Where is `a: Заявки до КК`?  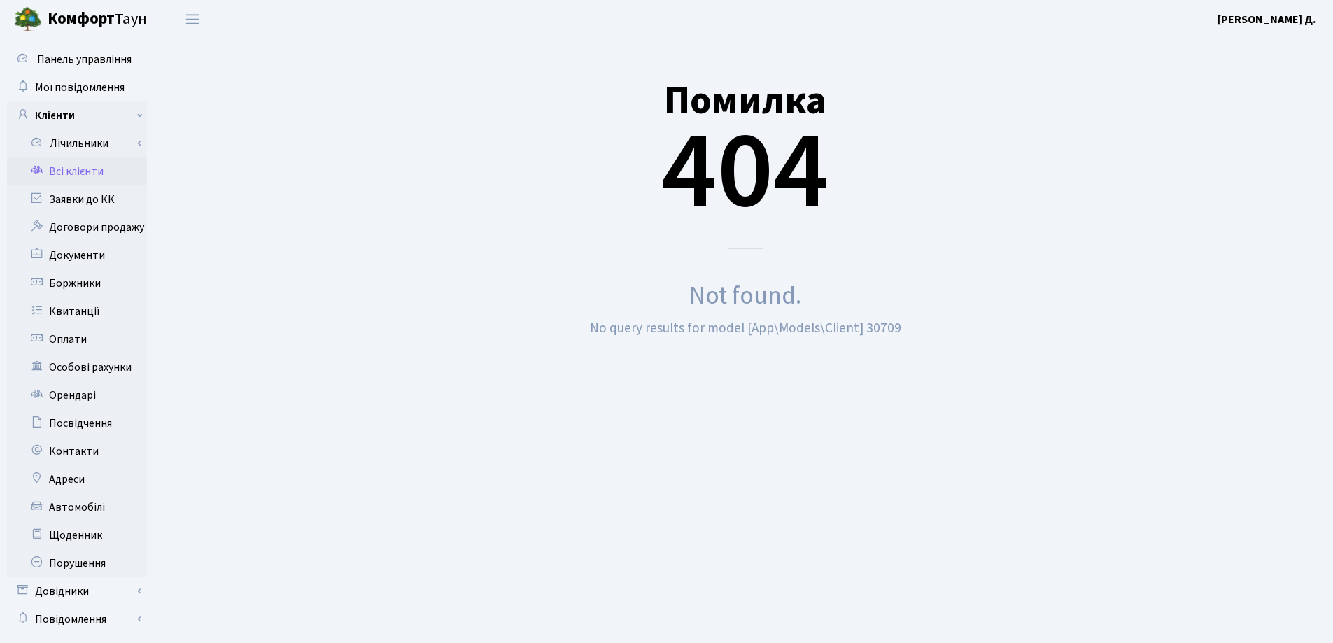 a: Заявки до КК is located at coordinates (77, 199).